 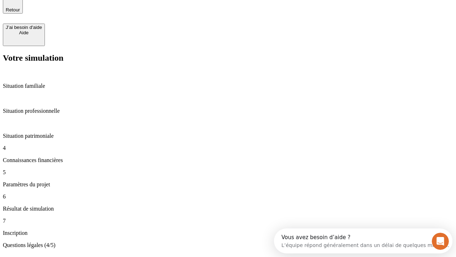 What do you see at coordinates (228, 221) in the screenshot?
I see `p: 7` at bounding box center [228, 221].